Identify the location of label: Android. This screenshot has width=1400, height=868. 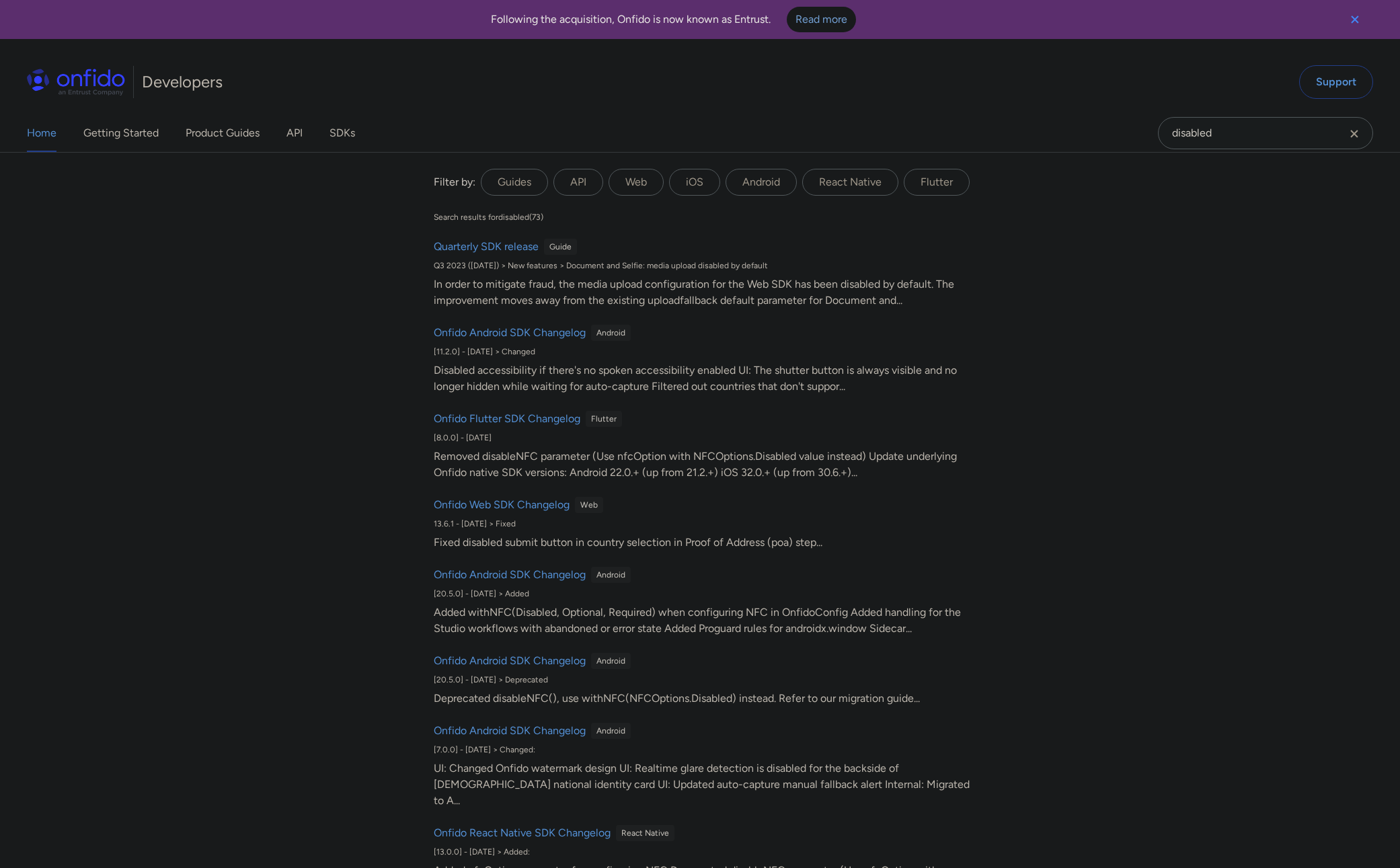
(761, 182).